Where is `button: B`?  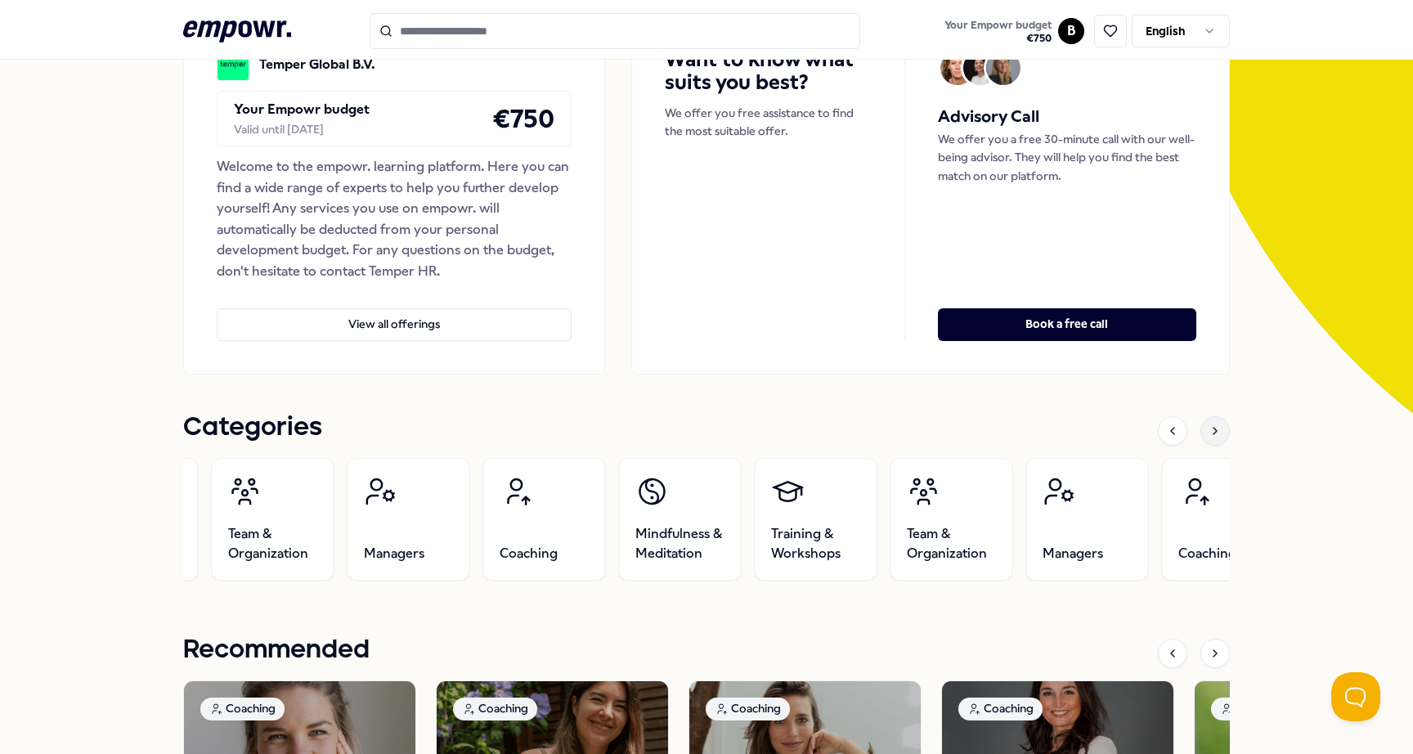
button: B is located at coordinates (1071, 31).